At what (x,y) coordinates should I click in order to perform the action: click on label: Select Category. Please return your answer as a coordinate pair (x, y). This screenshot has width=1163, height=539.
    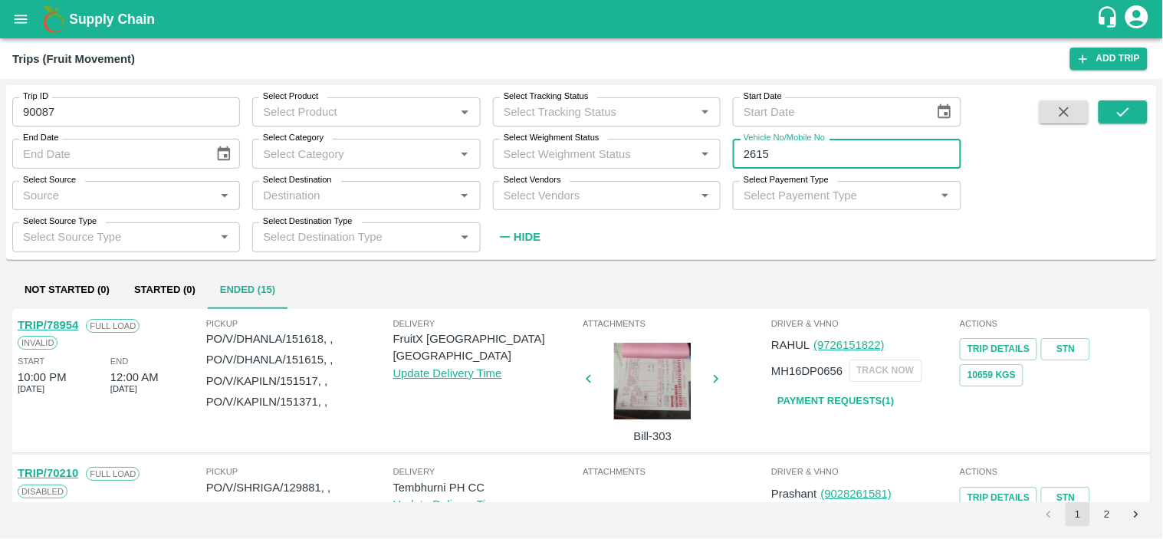
    Looking at the image, I should click on (293, 138).